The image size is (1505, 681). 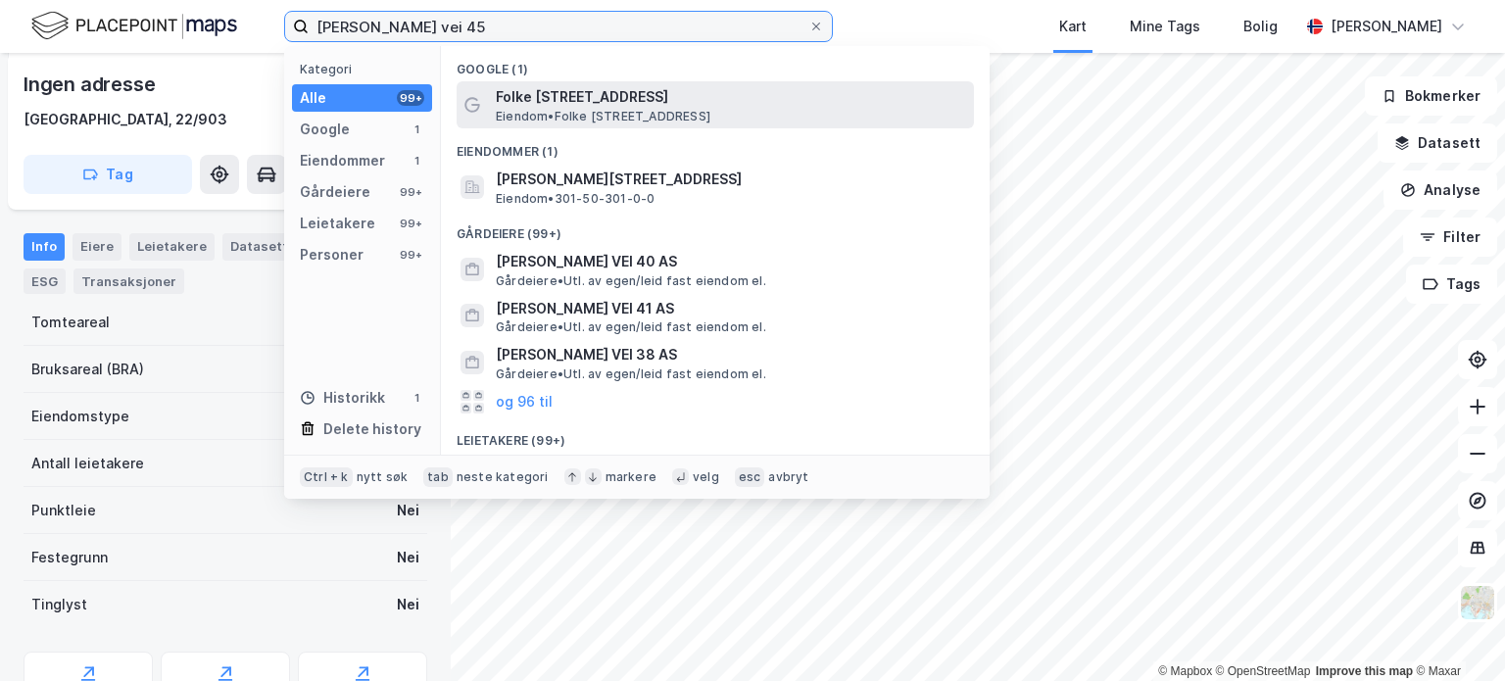 What do you see at coordinates (1456, 634) in the screenshot?
I see `div: Chat Widget` at bounding box center [1456, 634].